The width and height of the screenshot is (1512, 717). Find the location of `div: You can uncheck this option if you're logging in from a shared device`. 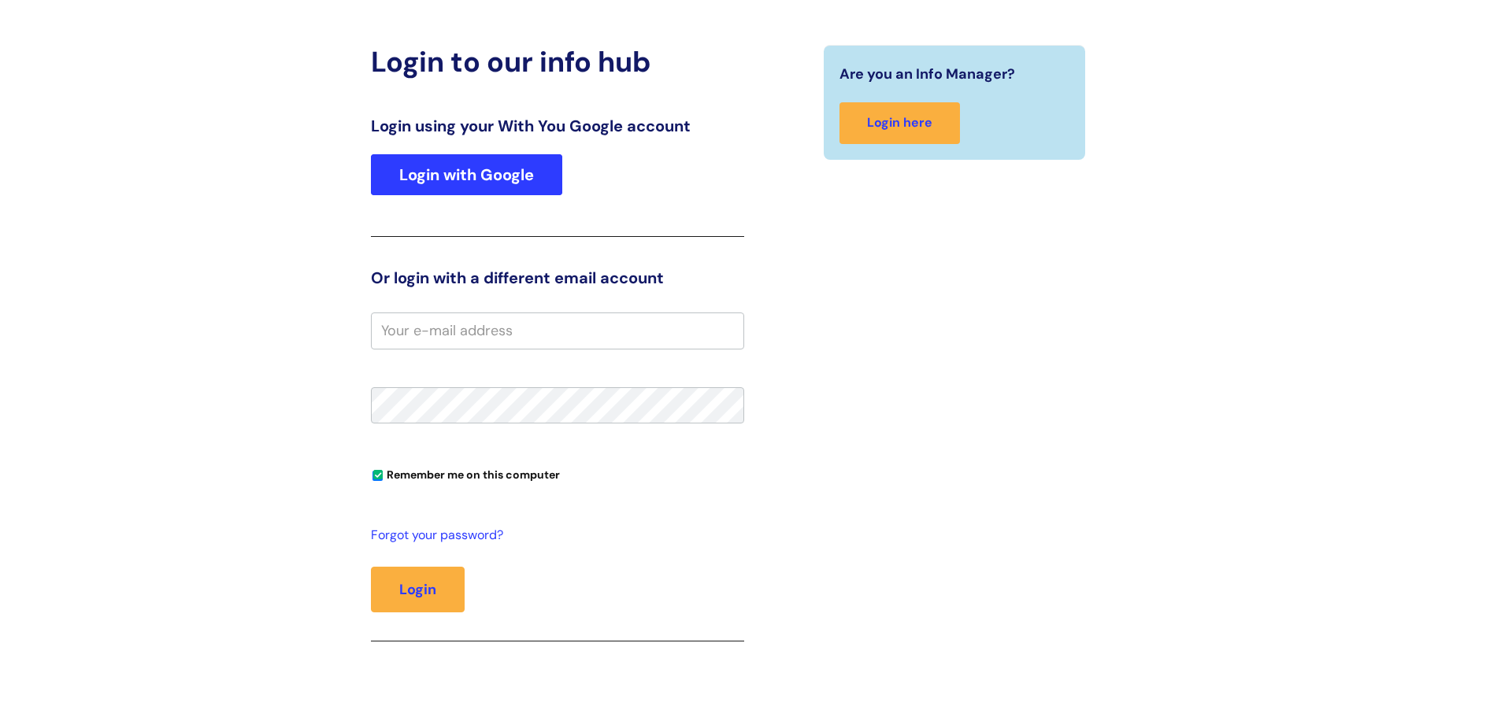

div: You can uncheck this option if you're logging in from a shared device is located at coordinates (557, 474).